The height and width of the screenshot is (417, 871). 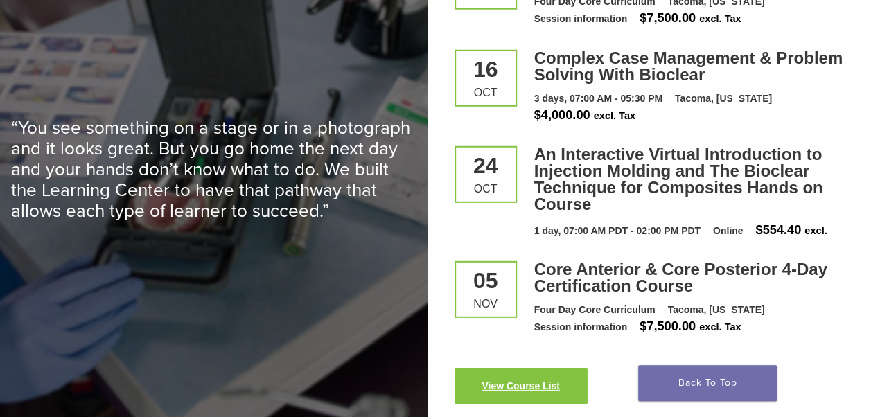 What do you see at coordinates (680, 277) in the screenshot?
I see `a: Core Anterior & Core Posterior 4-Day Certification Course` at bounding box center [680, 277].